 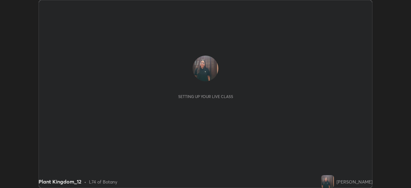 What do you see at coordinates (103, 181) in the screenshot?
I see `div: L74 of Botany` at bounding box center [103, 181].